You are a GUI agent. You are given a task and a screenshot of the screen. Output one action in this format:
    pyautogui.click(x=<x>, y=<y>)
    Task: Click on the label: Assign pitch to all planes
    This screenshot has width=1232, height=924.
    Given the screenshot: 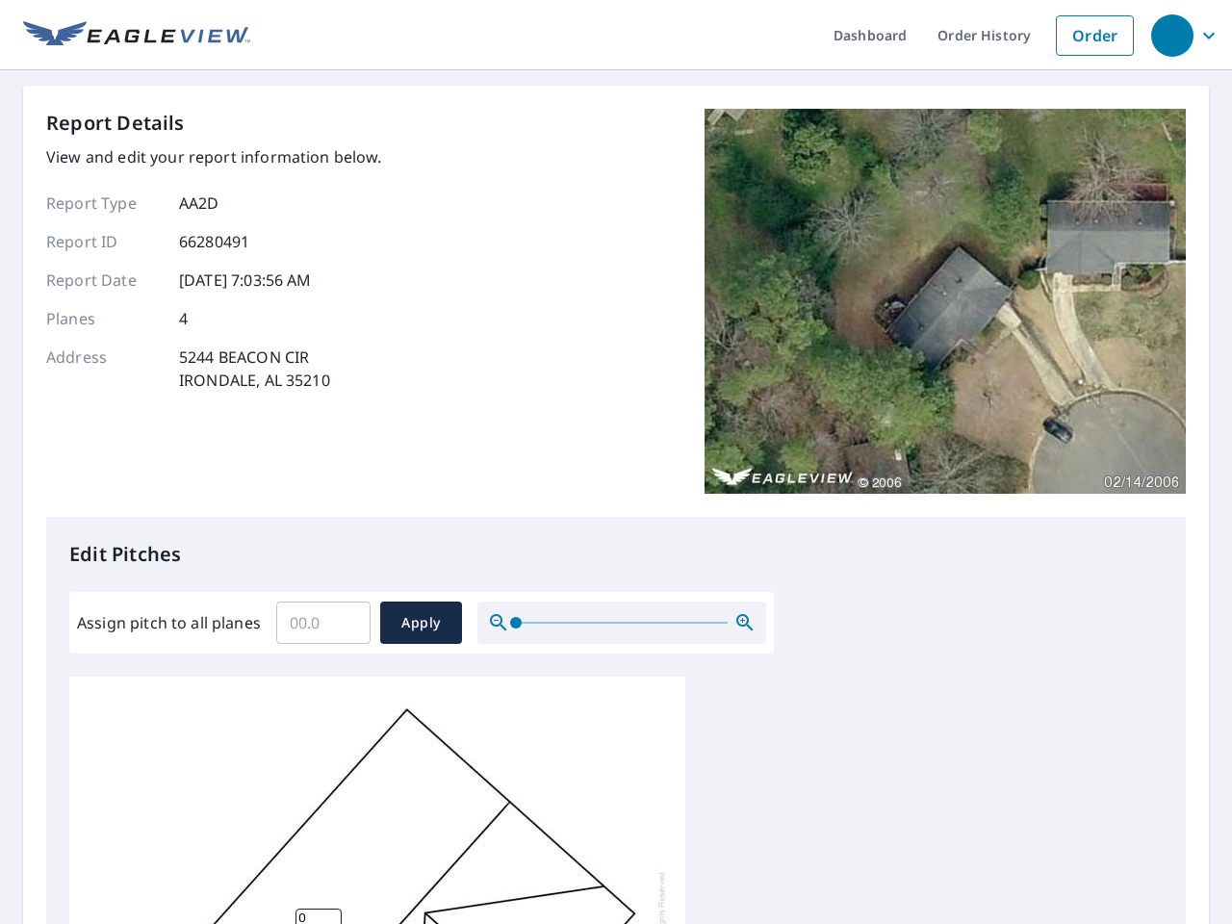 What is the action you would take?
    pyautogui.click(x=168, y=623)
    